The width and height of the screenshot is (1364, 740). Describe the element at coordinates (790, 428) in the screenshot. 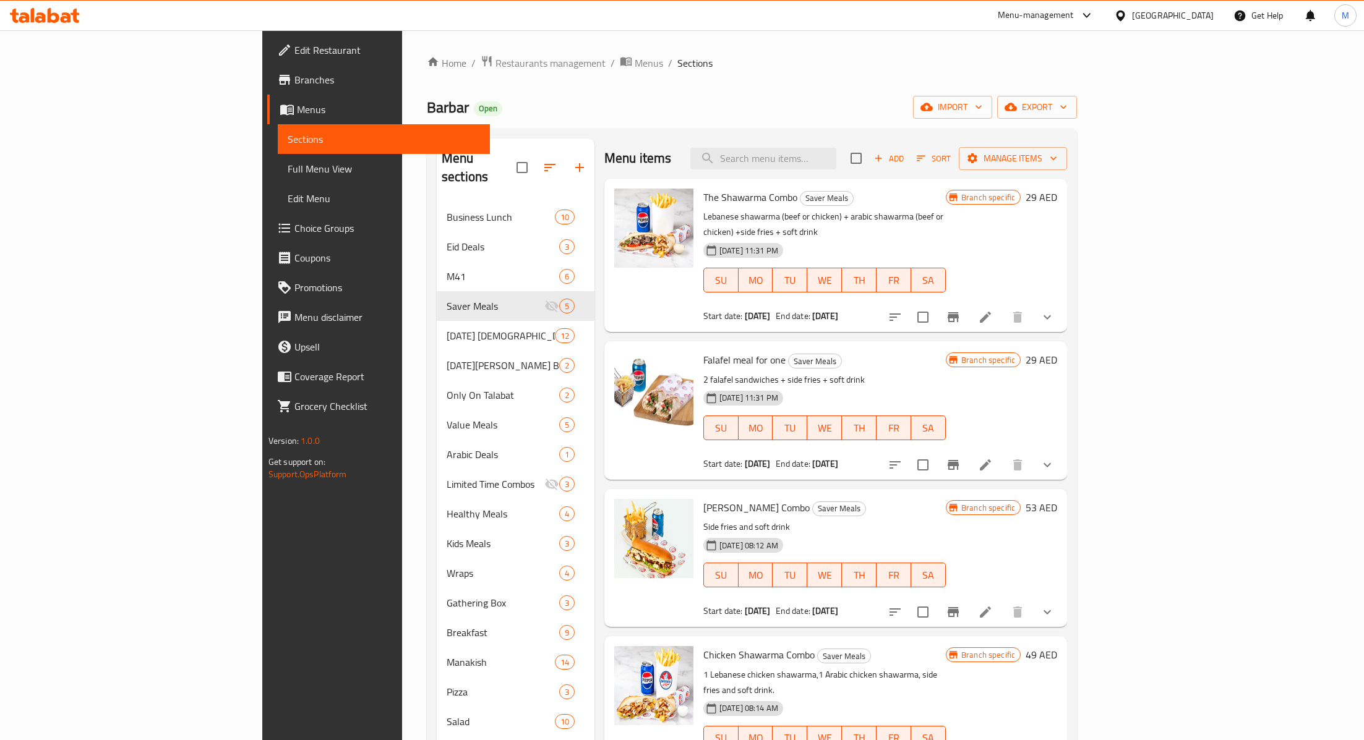

I see `span: TU` at that location.